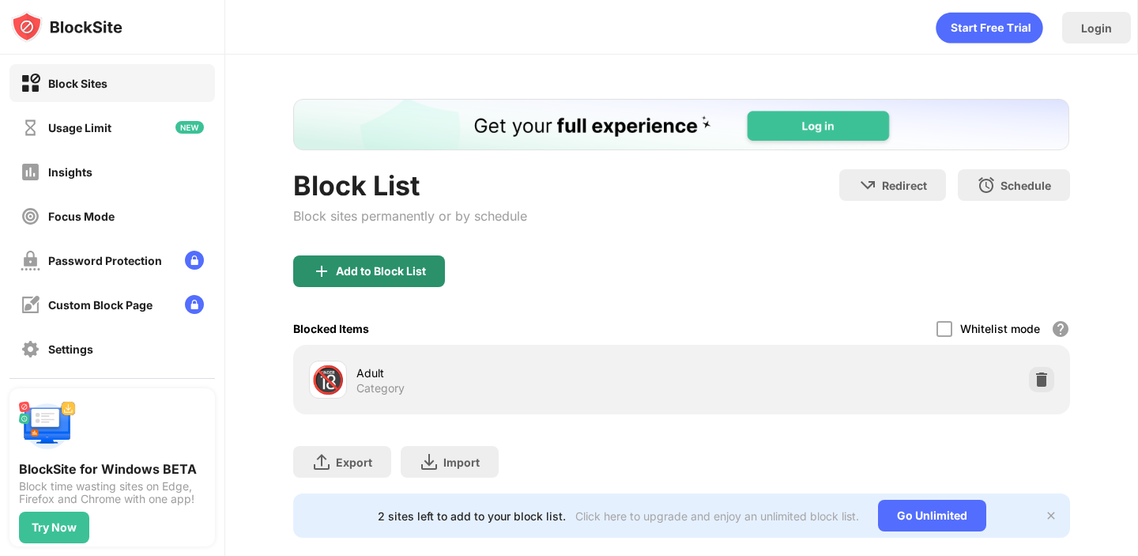 This screenshot has width=1138, height=556. What do you see at coordinates (70, 349) in the screenshot?
I see `div: Settings` at bounding box center [70, 349].